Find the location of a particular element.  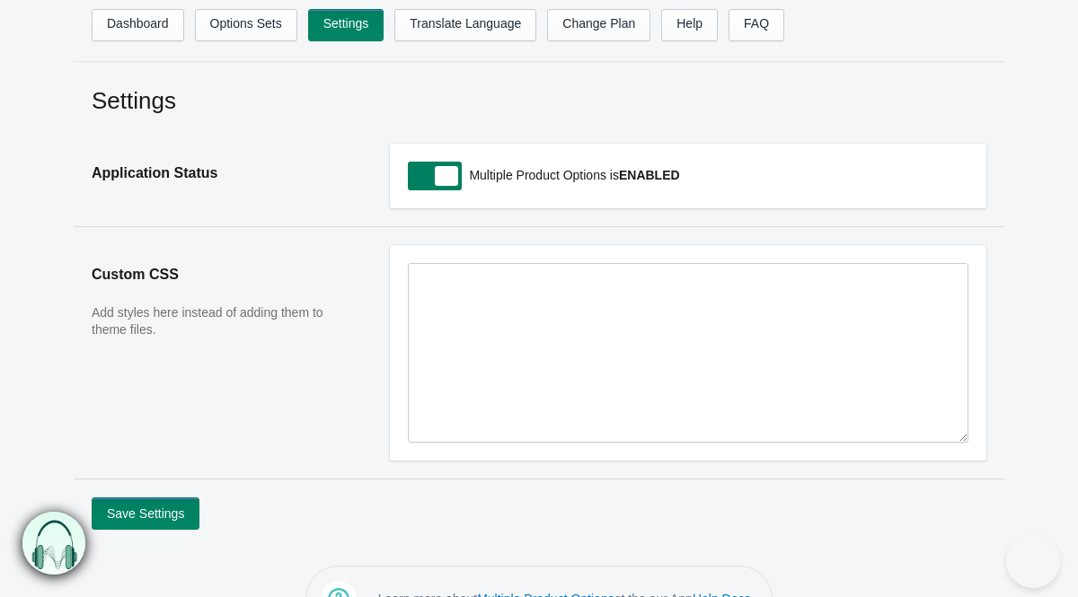

a: FAQ is located at coordinates (756, 25).